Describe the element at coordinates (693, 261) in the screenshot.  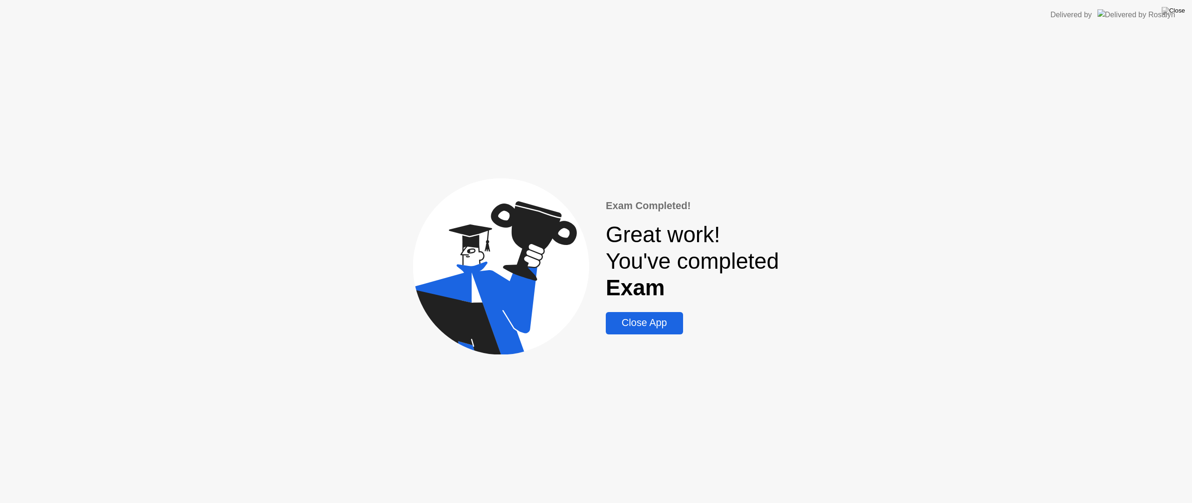
I see `div: Great work! You've completed` at that location.